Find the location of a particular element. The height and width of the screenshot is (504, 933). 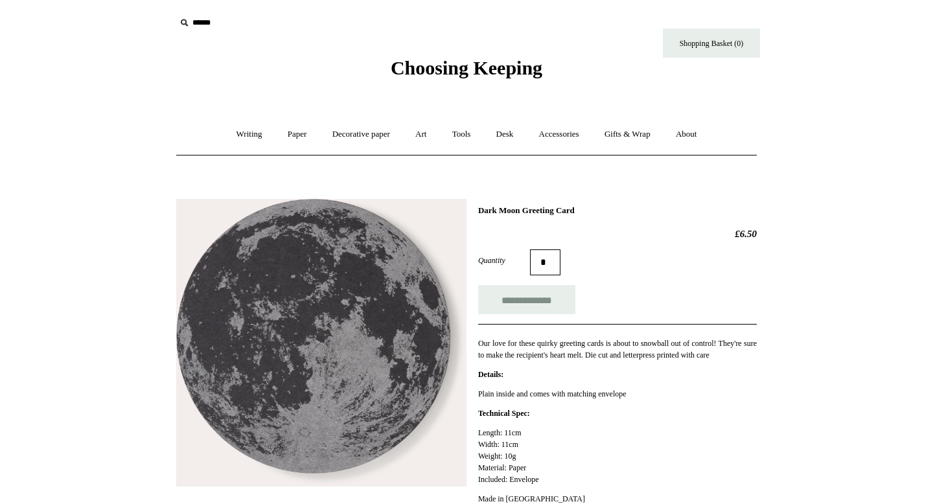

span: Choosing Keeping is located at coordinates (467, 67).